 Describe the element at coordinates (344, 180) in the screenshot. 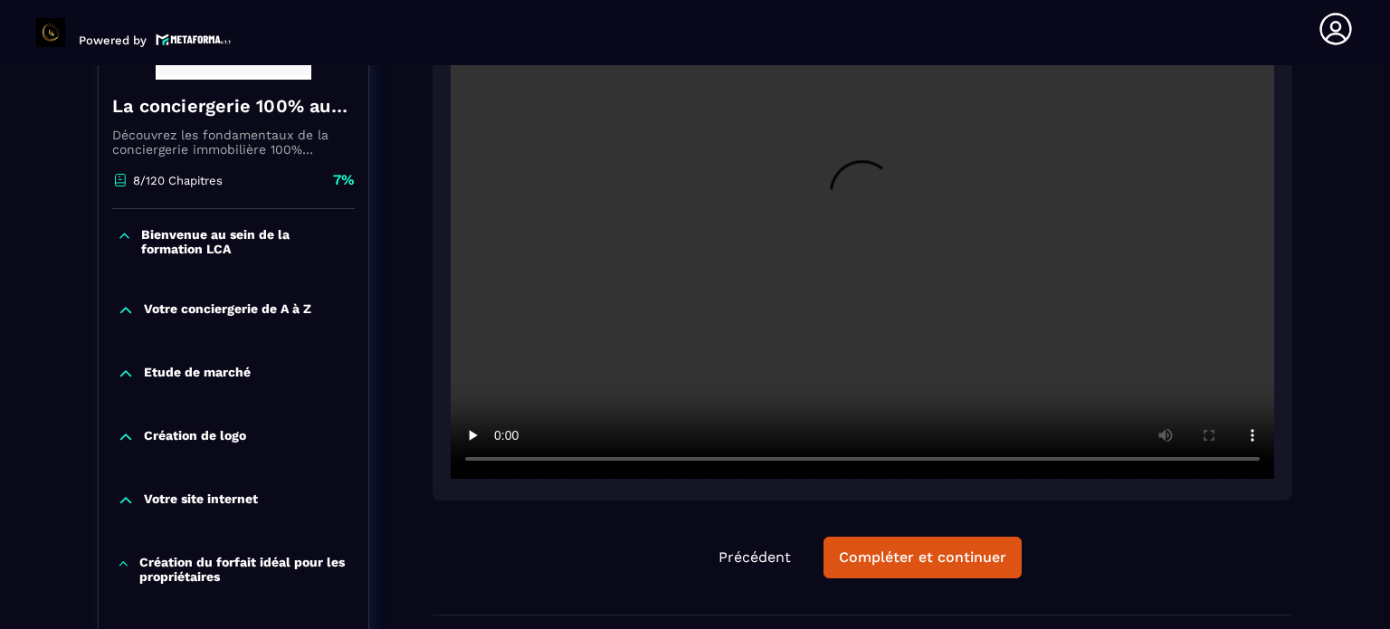

I see `p: 7%` at that location.